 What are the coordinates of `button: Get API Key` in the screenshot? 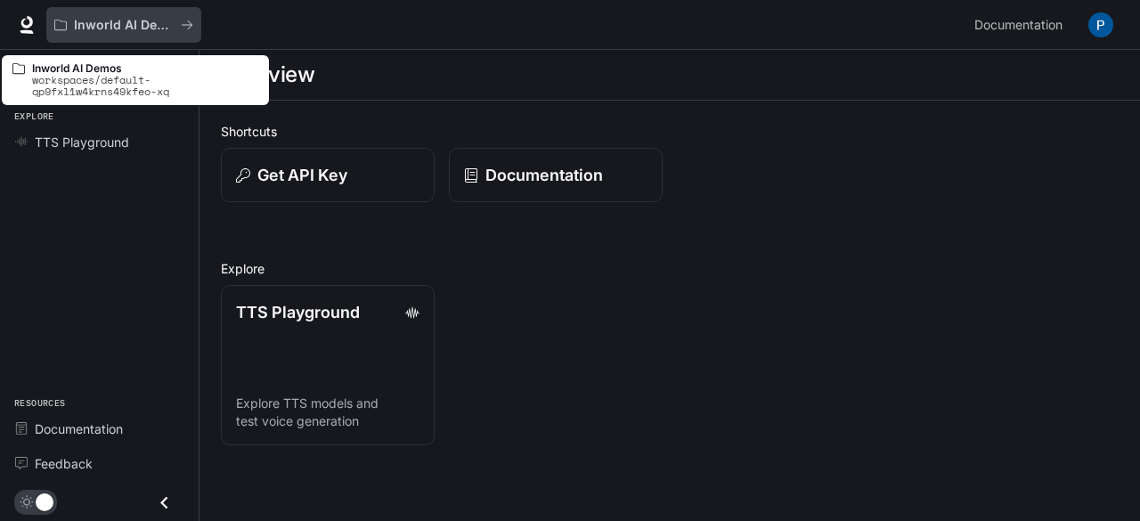 It's located at (328, 175).